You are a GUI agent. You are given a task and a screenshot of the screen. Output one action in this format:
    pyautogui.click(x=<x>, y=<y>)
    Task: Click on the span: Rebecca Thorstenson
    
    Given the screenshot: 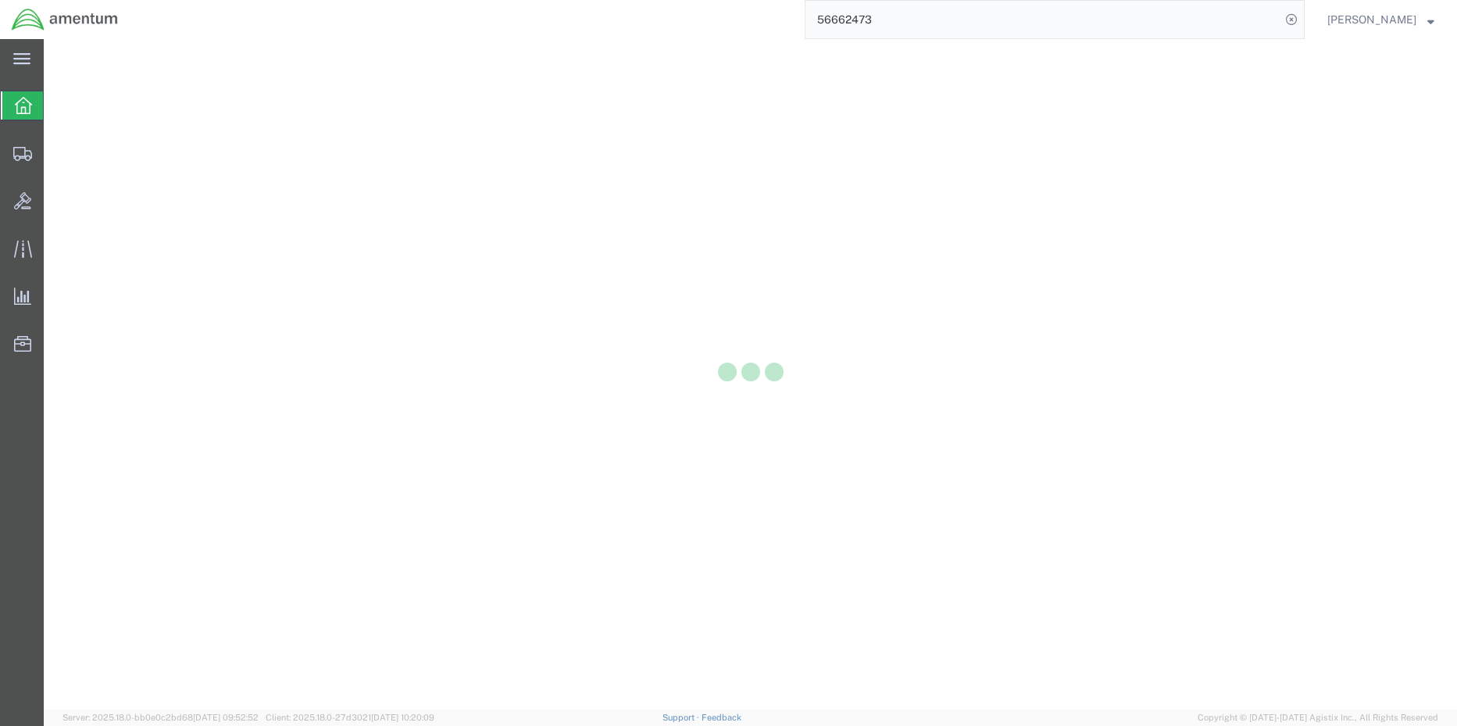 What is the action you would take?
    pyautogui.click(x=1372, y=20)
    